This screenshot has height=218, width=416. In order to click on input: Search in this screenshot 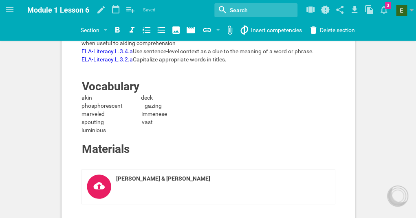, I will do `click(254, 10)`.